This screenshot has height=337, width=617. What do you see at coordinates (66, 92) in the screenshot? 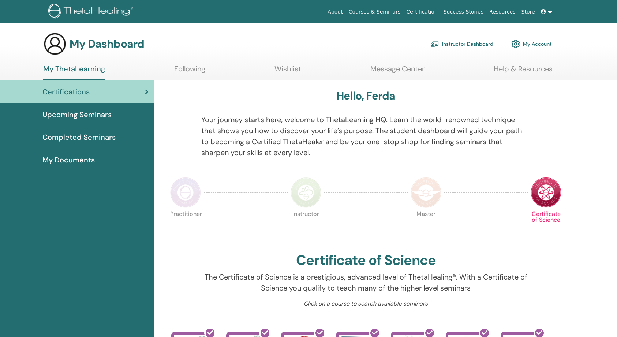
I see `span: Certifications` at bounding box center [66, 92].